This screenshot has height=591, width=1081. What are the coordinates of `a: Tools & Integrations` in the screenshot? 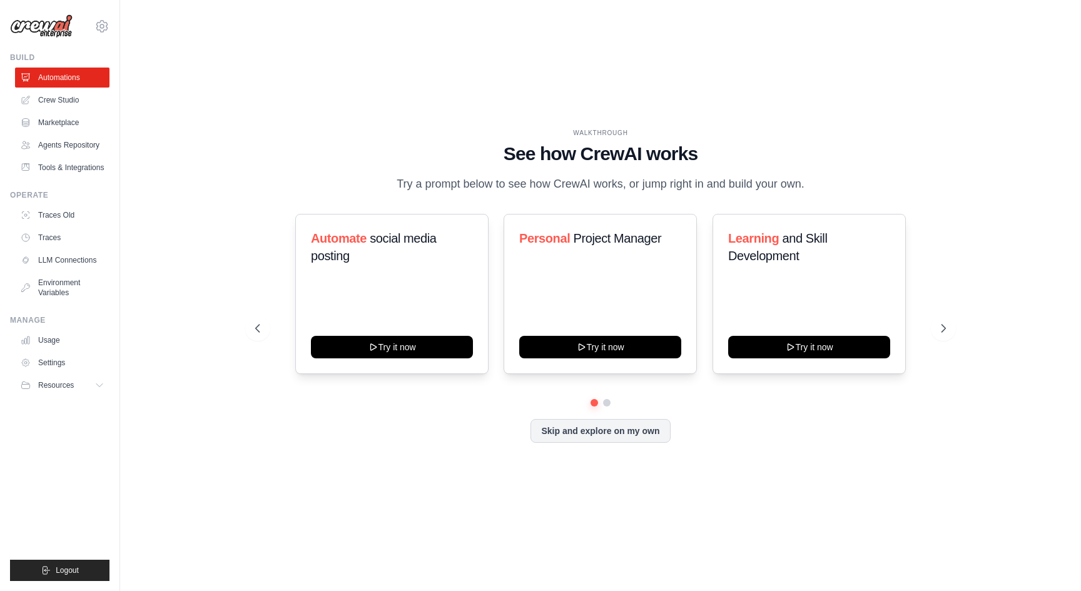 It's located at (62, 168).